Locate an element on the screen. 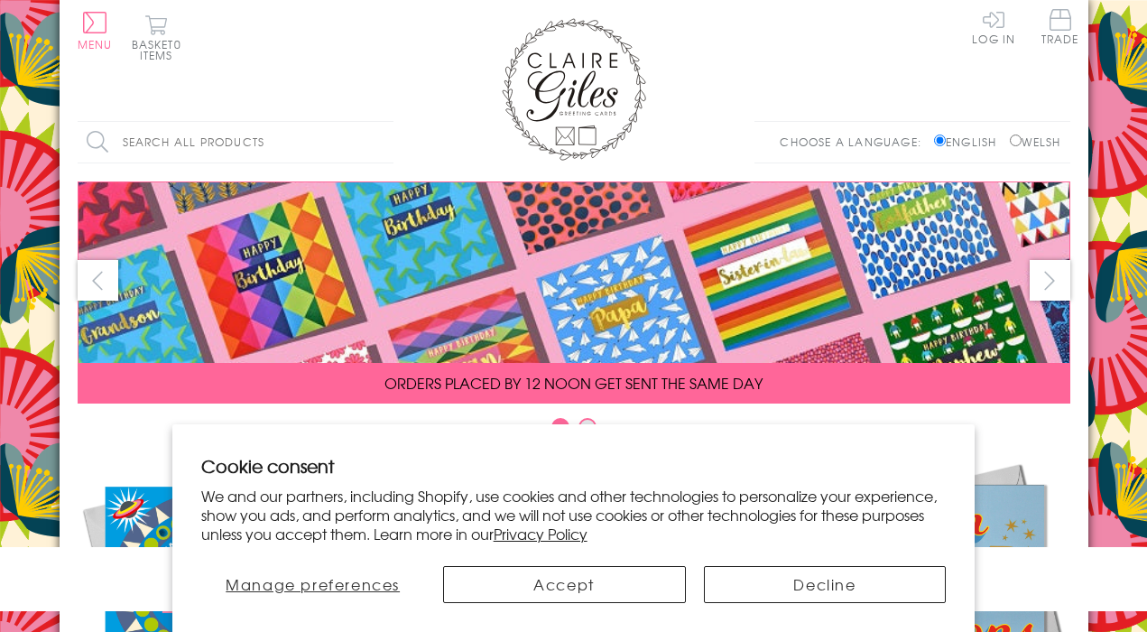 The height and width of the screenshot is (632, 1147). button: Accept is located at coordinates (564, 584).